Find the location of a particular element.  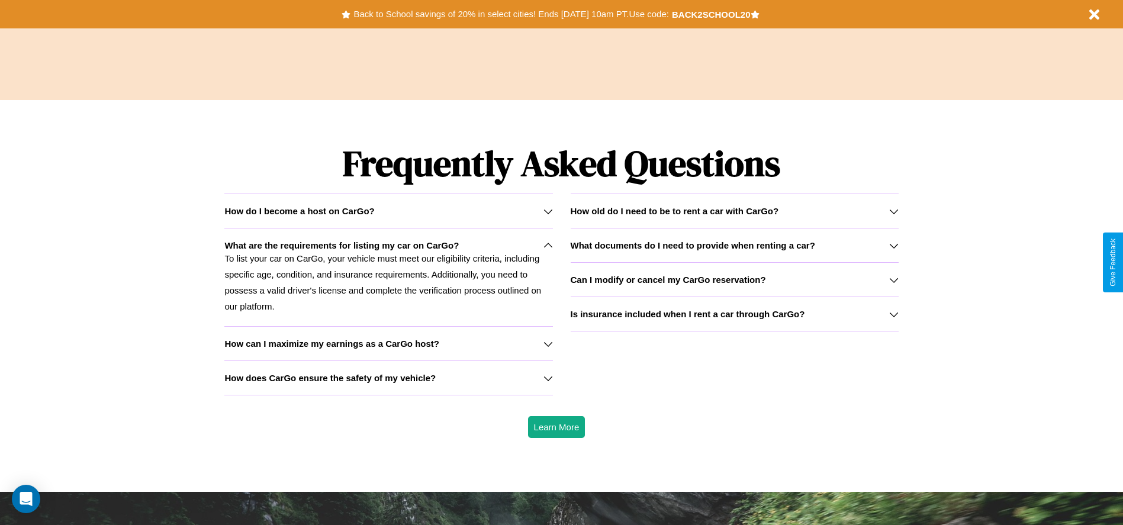

h3: How do I become a host on CarGo? is located at coordinates (299, 211).